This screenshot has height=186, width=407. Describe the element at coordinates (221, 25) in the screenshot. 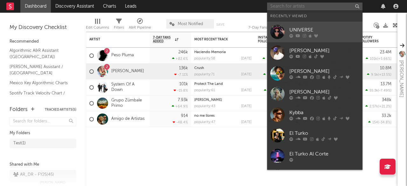

I see `button: Save` at that location.